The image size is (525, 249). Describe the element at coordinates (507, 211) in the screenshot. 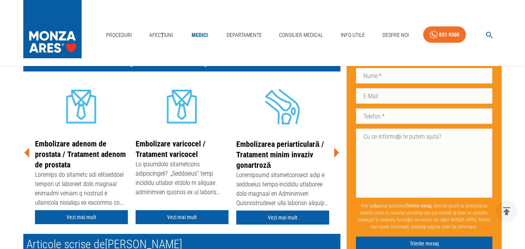

I see `button: delete` at that location.